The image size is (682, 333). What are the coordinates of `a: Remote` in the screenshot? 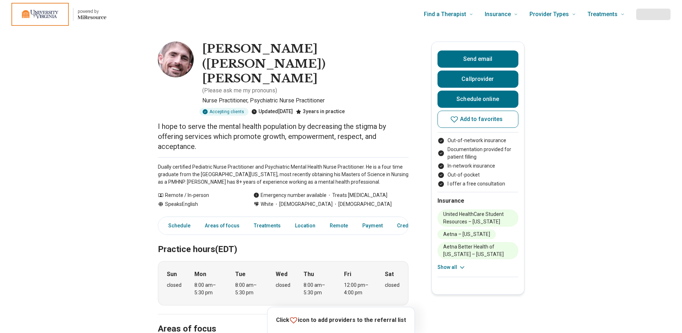 It's located at (339, 226).